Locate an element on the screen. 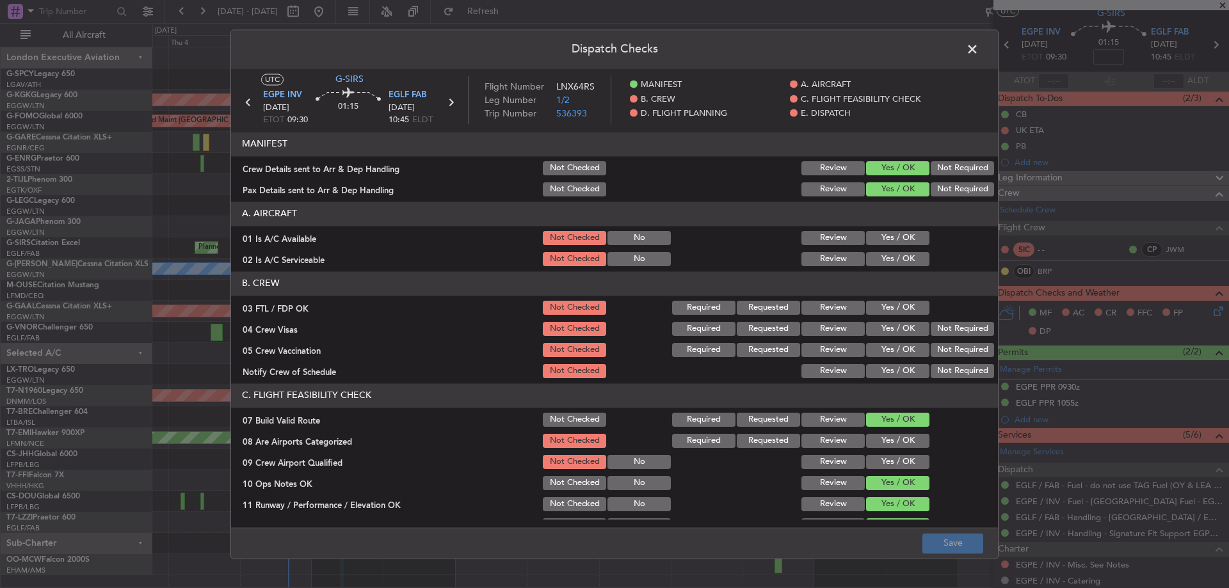 This screenshot has width=1229, height=588. header: Dispatch Checks is located at coordinates (615, 49).